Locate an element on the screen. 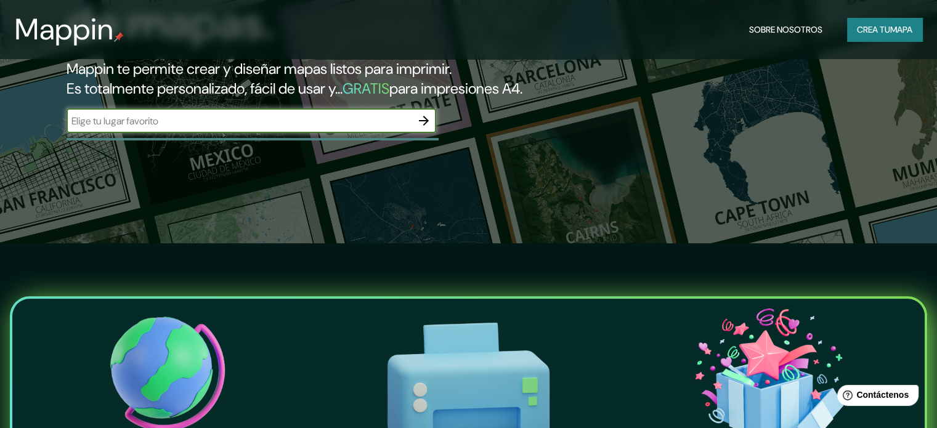 The height and width of the screenshot is (428, 937). font: Mappin is located at coordinates (64, 29).